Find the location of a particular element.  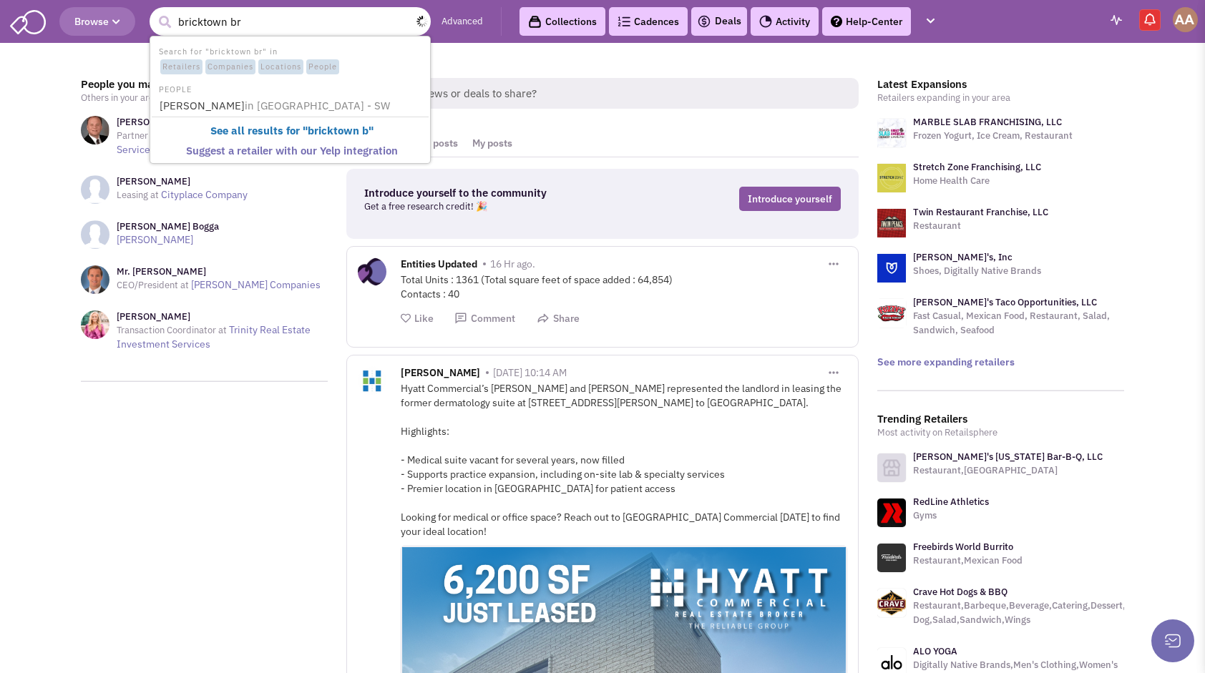

p: Frozen Yogurt, Ice Cream, Restaurant is located at coordinates (992, 136).